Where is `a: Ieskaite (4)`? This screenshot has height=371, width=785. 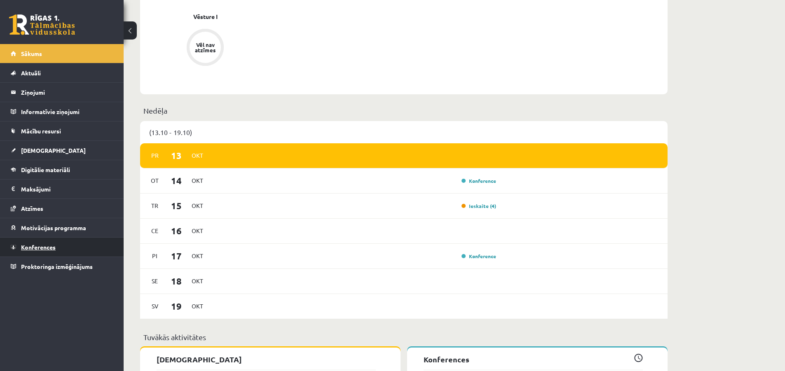 a: Ieskaite (4) is located at coordinates (479, 206).